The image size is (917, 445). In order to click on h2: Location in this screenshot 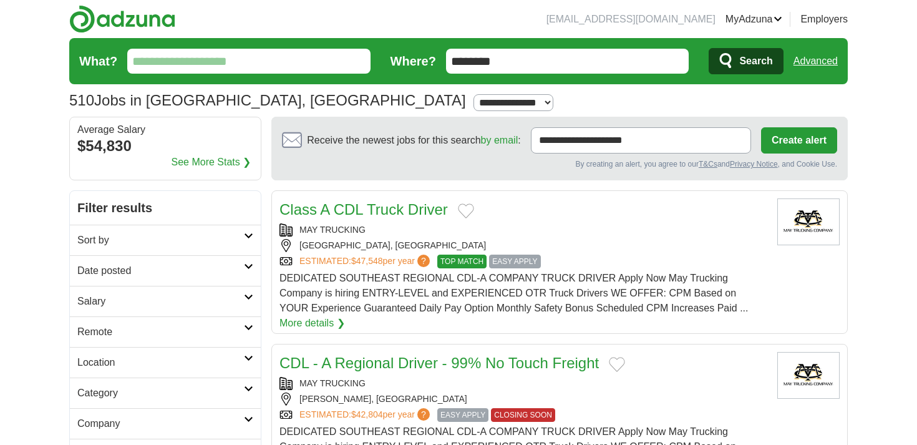, I will do `click(160, 362)`.